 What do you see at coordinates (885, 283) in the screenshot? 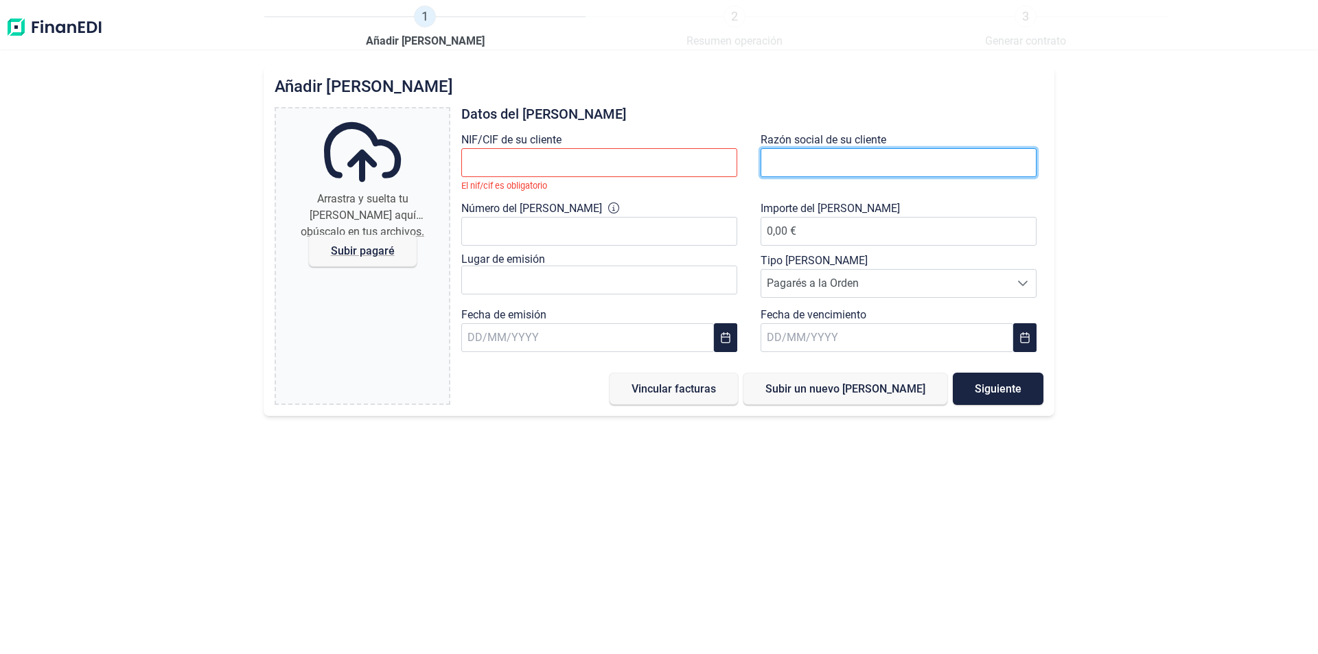
I see `span: Pagarés a la Orden` at bounding box center [885, 283].